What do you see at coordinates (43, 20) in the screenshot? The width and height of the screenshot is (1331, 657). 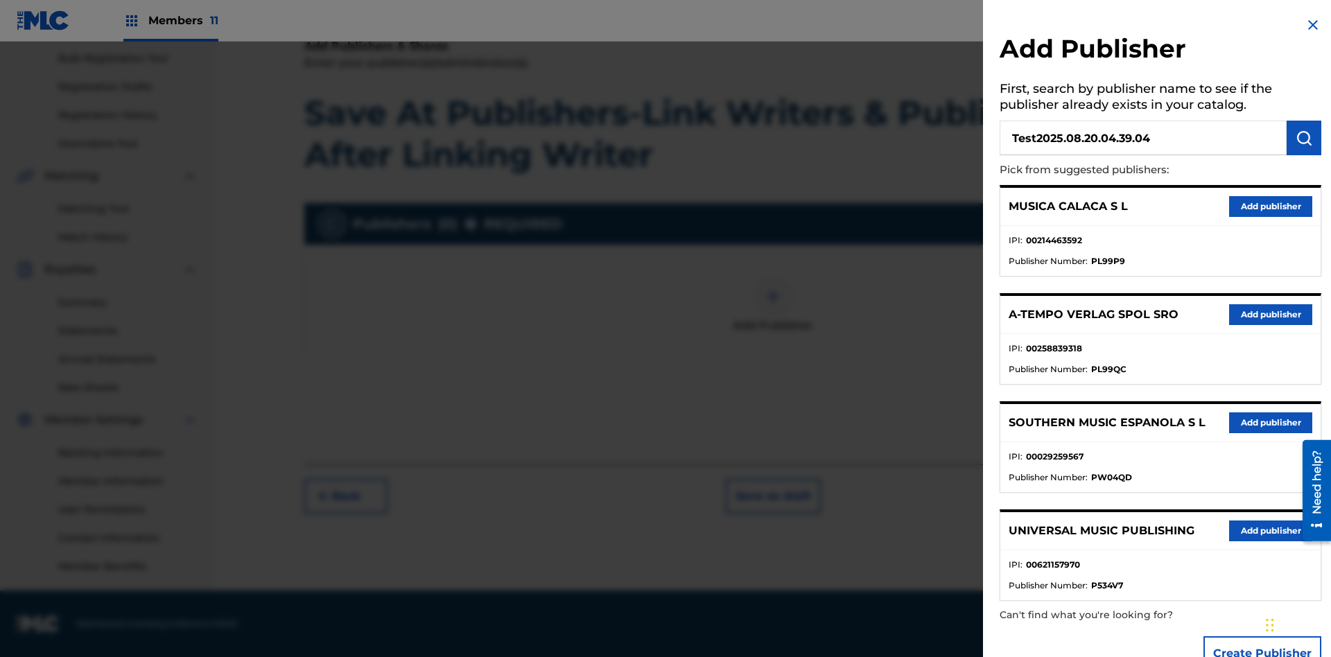 I see `img: MLC Logo` at bounding box center [43, 20].